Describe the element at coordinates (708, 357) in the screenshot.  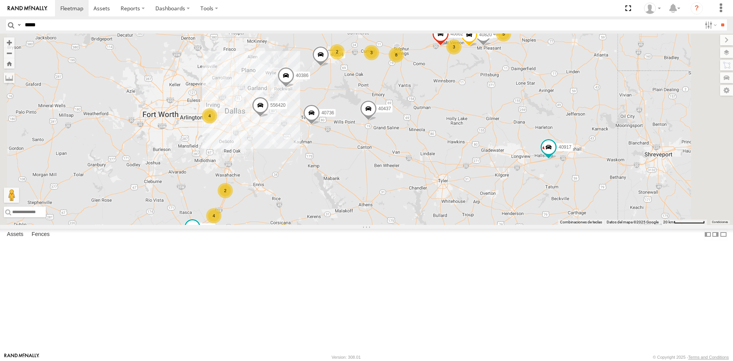
I see `a: Terms and Conditions` at that location.